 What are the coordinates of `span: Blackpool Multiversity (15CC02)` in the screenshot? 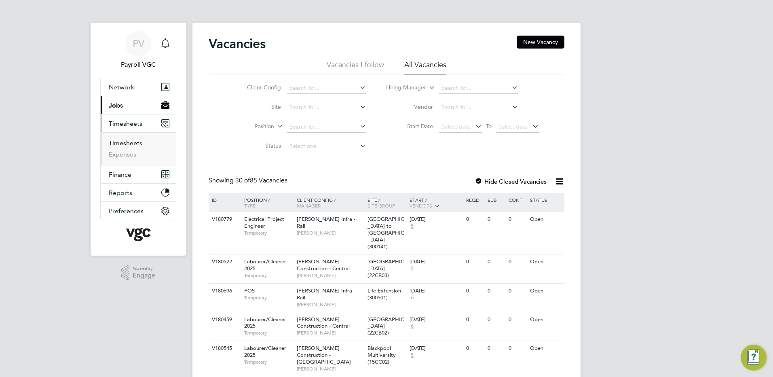 It's located at (382, 355).